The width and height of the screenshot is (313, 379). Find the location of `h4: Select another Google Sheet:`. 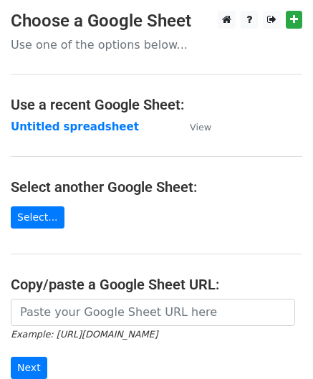

h4: Select another Google Sheet: is located at coordinates (156, 187).